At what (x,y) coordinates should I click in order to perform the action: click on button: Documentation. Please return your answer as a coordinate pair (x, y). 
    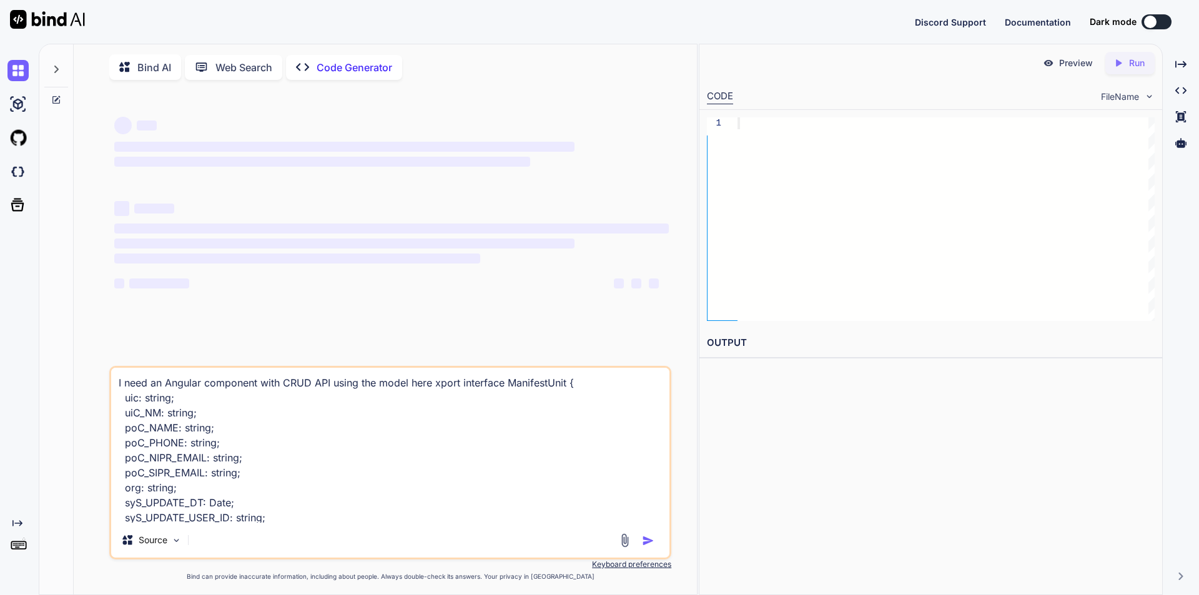
    Looking at the image, I should click on (1038, 22).